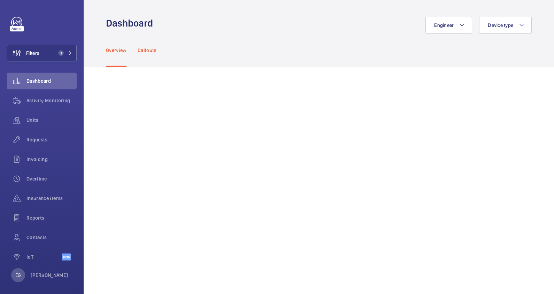 The width and height of the screenshot is (554, 294). Describe the element at coordinates (449, 25) in the screenshot. I see `button: Engineer` at that location.